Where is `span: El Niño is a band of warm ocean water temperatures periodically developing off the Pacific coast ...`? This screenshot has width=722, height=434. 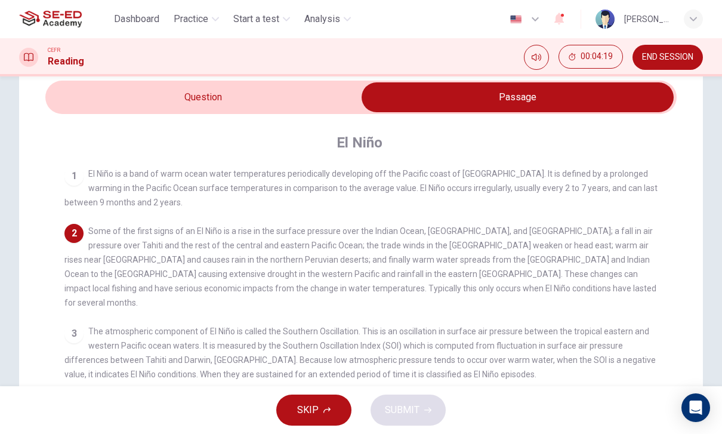
span: El Niño is a band of warm ocean water temperatures periodically developing off the Pacific coast ... is located at coordinates (361, 188).